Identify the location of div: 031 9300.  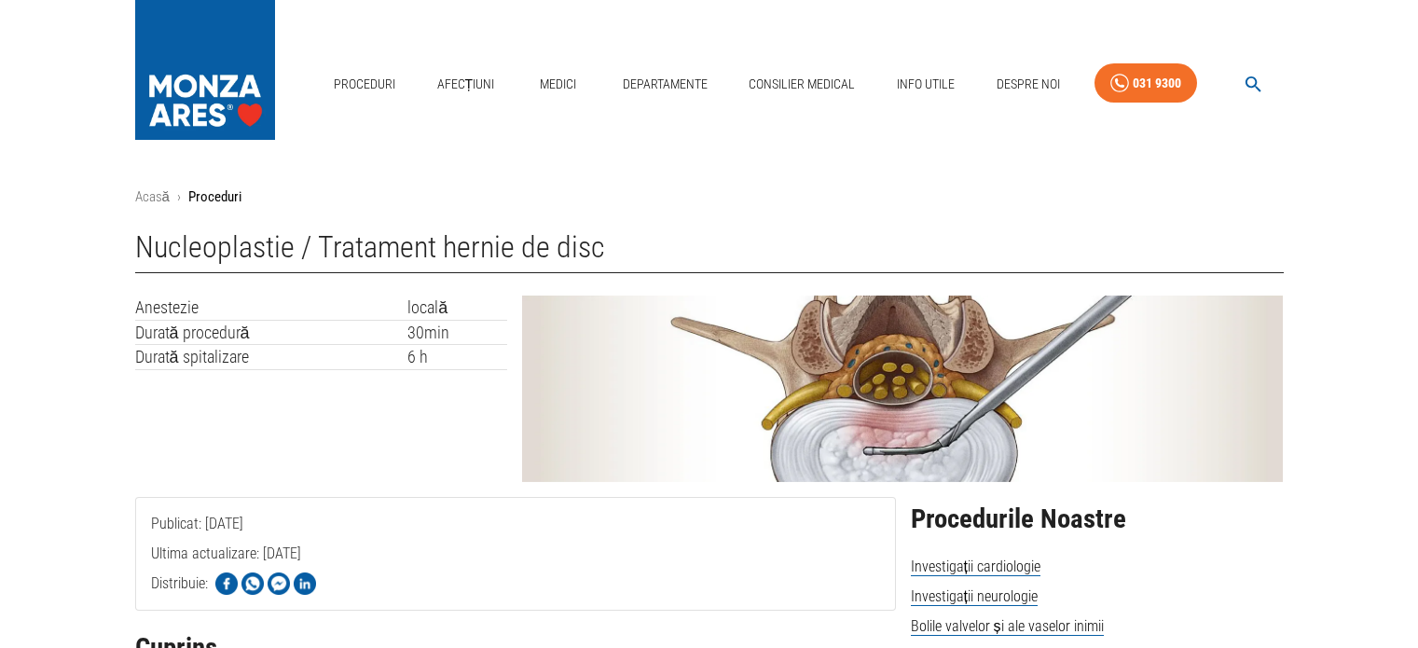
(1157, 83).